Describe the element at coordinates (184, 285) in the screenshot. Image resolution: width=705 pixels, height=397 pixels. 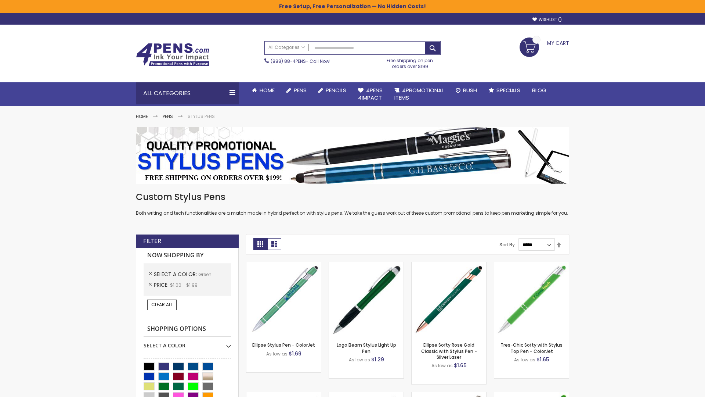
I see `span: $1.00 - $1.99` at that location.